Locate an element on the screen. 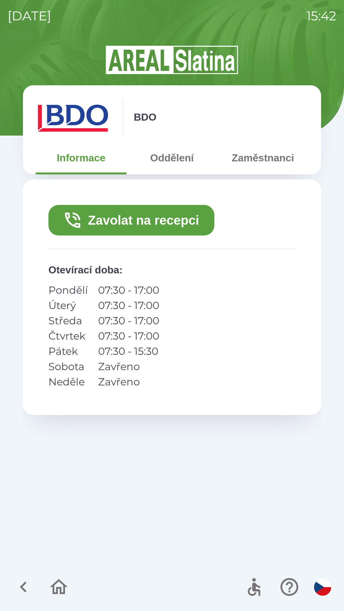  p: Otevírací doba : is located at coordinates (172, 270).